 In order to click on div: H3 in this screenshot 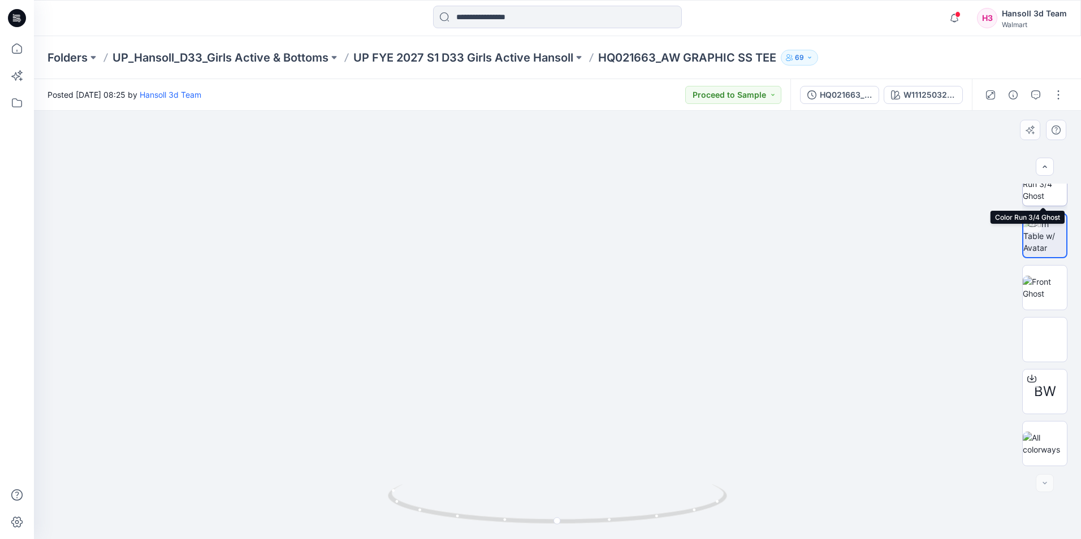, I will do `click(987, 18)`.